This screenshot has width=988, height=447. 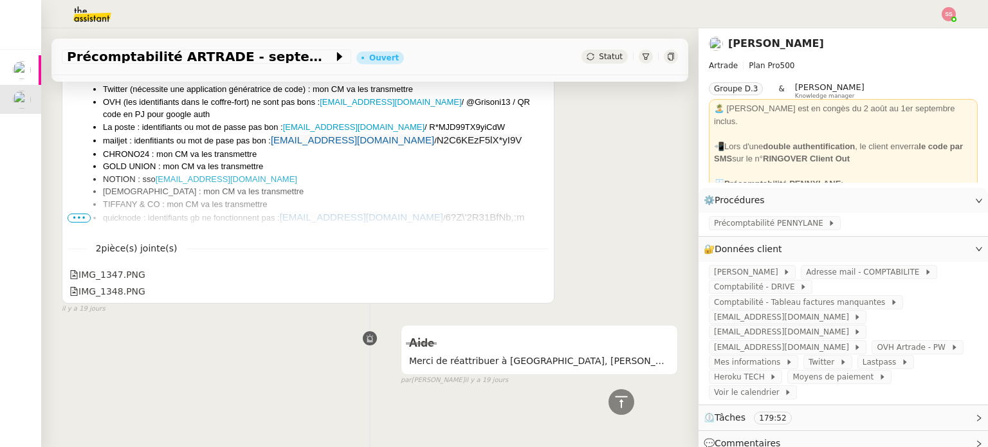 I want to click on span: Mes informations, so click(x=749, y=362).